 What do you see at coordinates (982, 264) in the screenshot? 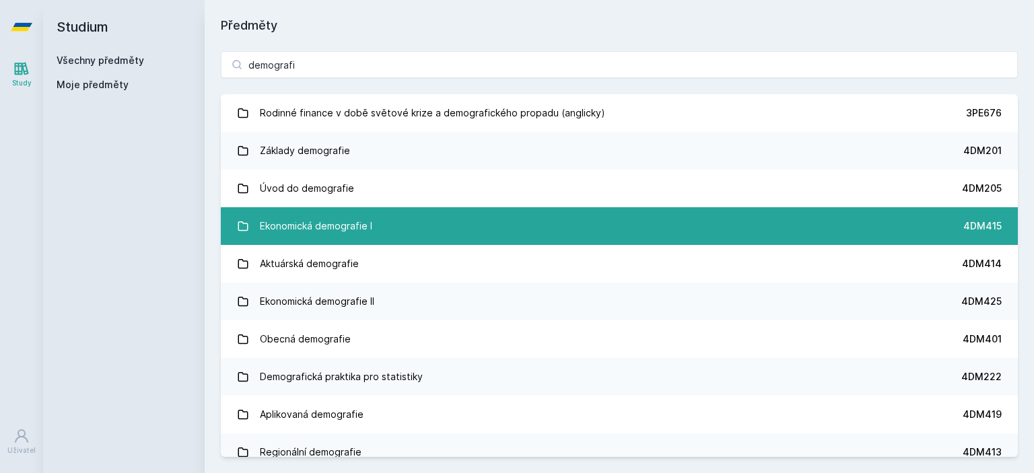
I see `div: 4DM414` at bounding box center [982, 264].